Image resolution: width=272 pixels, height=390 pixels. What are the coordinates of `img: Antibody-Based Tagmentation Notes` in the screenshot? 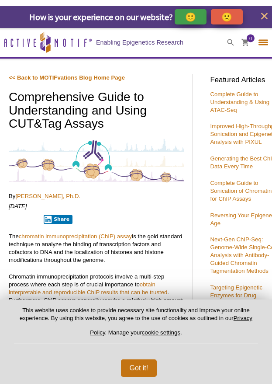 It's located at (96, 154).